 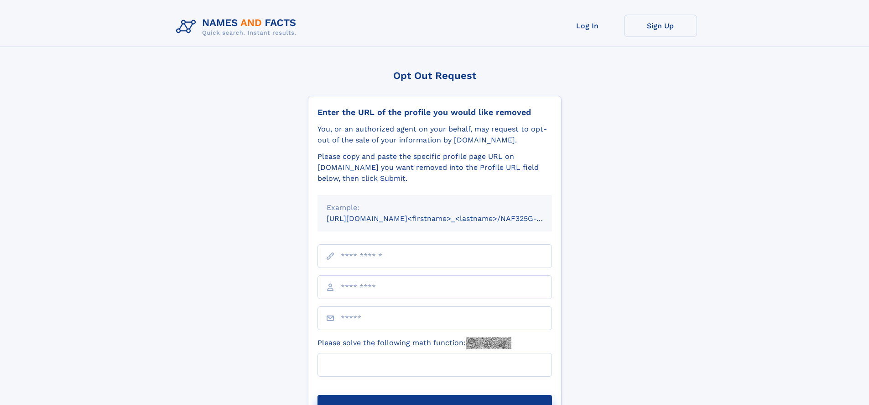 What do you see at coordinates (661, 26) in the screenshot?
I see `a: Sign Up` at bounding box center [661, 26].